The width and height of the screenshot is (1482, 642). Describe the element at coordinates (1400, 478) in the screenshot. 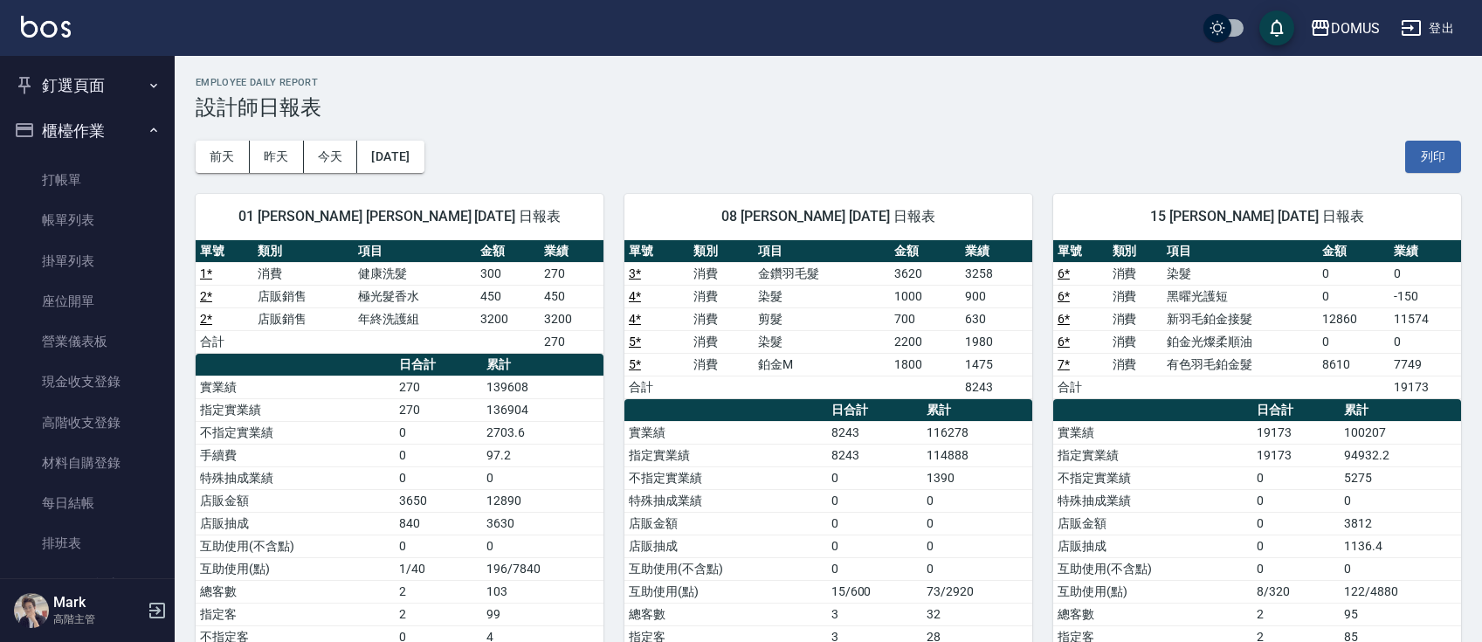

I see `td: 5275` at that location.